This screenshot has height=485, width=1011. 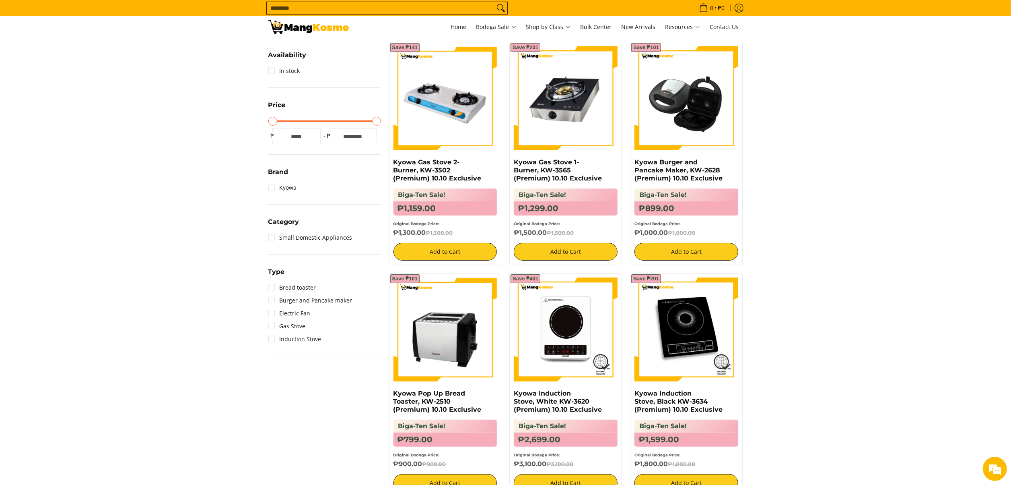 I want to click on h6: ₱899.00, so click(x=687, y=208).